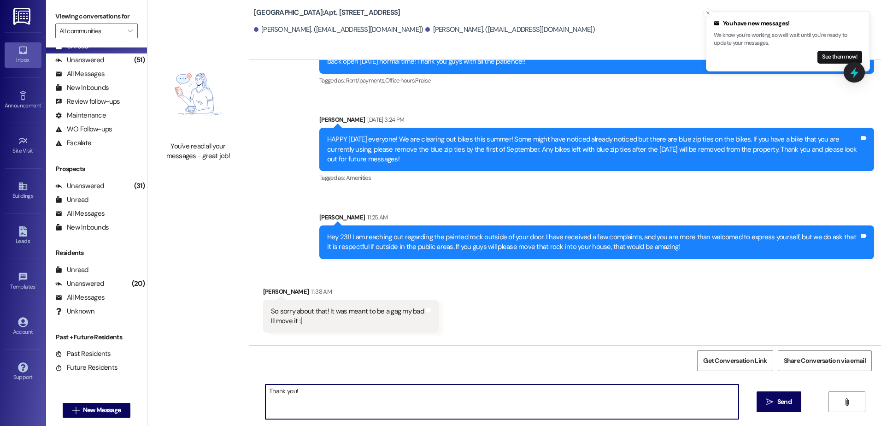  Describe the element at coordinates (839, 57) in the screenshot. I see `button: See them now!` at that location.